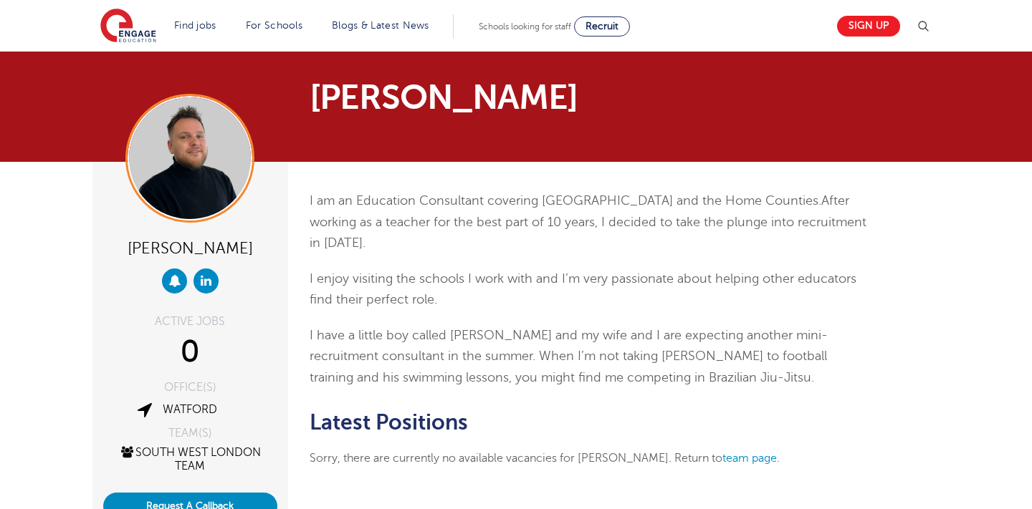  Describe the element at coordinates (602, 26) in the screenshot. I see `span: Recruit` at that location.